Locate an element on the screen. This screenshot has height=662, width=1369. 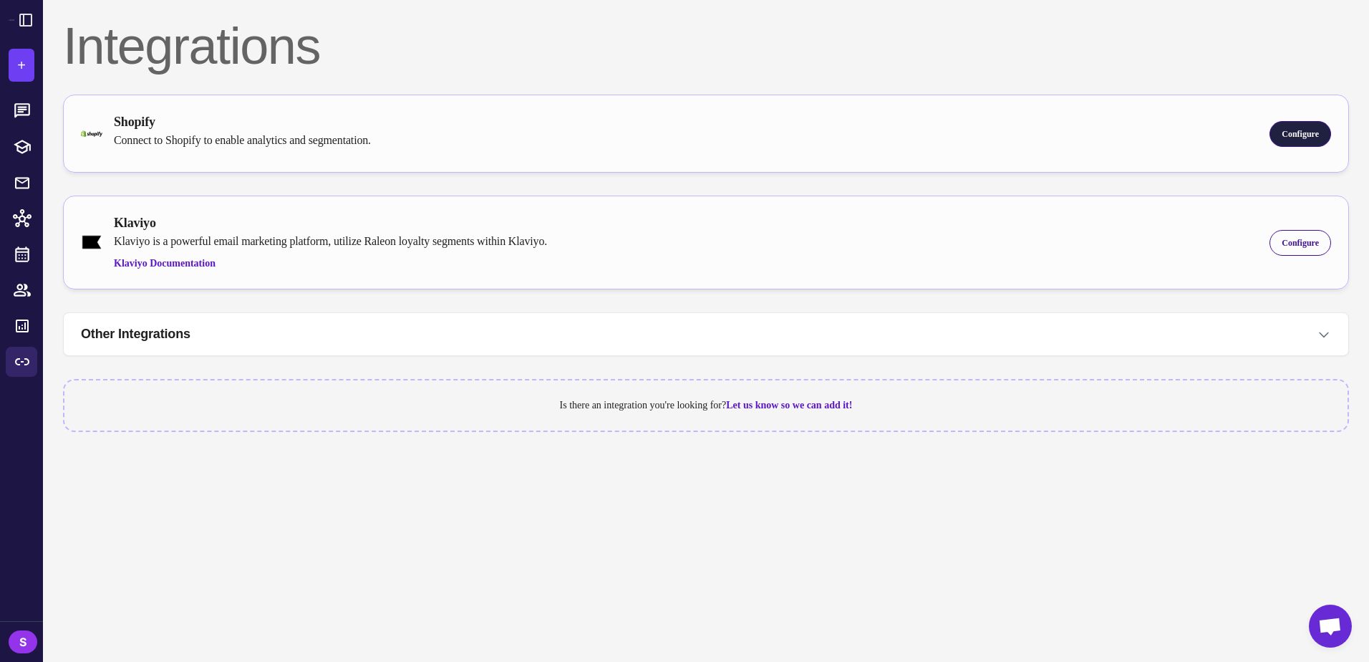
img: Raleon Logo is located at coordinates (11, 19).